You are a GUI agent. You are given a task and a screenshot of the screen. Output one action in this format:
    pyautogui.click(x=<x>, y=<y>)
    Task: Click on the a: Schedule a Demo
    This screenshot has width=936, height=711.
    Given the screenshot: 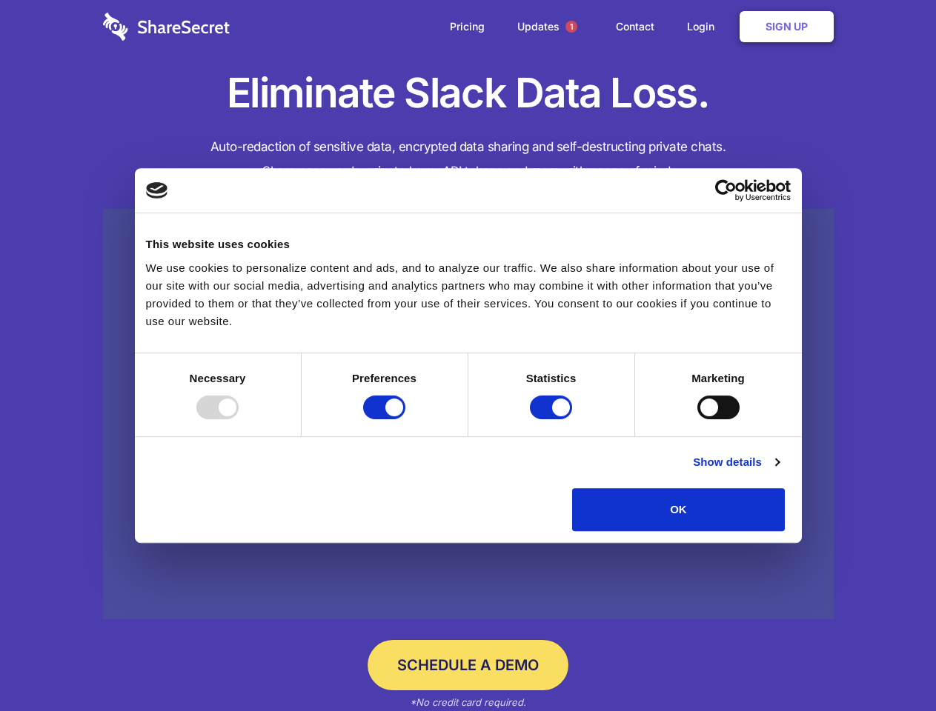 What is the action you would take?
    pyautogui.click(x=467, y=665)
    